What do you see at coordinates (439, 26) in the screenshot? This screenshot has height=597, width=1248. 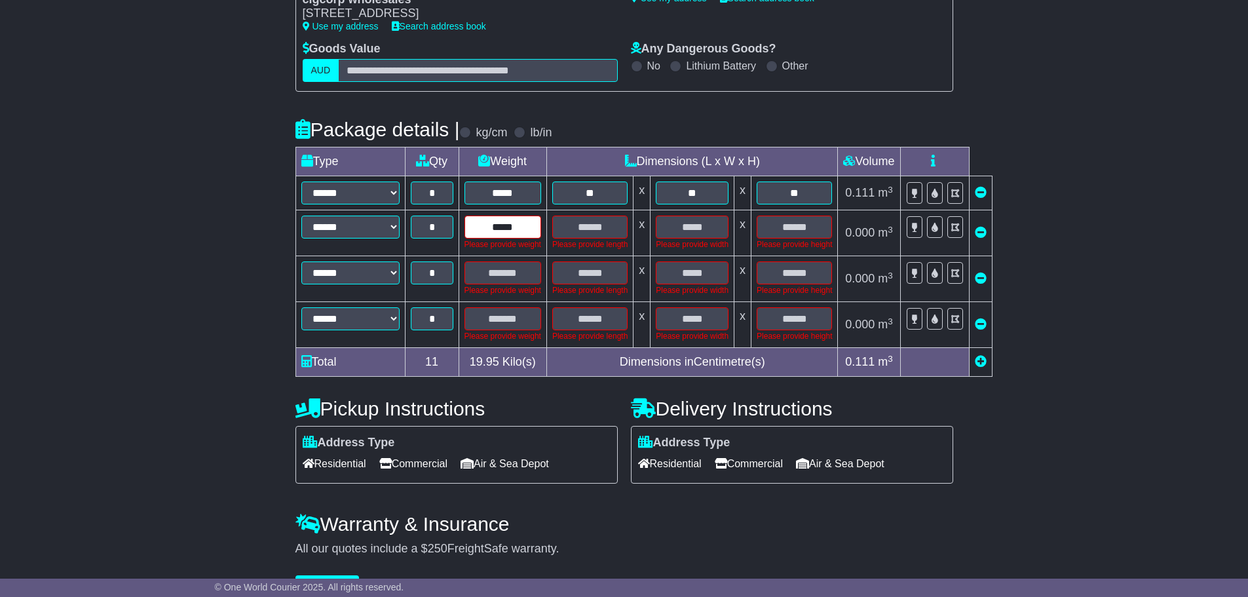 I see `a: Search address book` at bounding box center [439, 26].